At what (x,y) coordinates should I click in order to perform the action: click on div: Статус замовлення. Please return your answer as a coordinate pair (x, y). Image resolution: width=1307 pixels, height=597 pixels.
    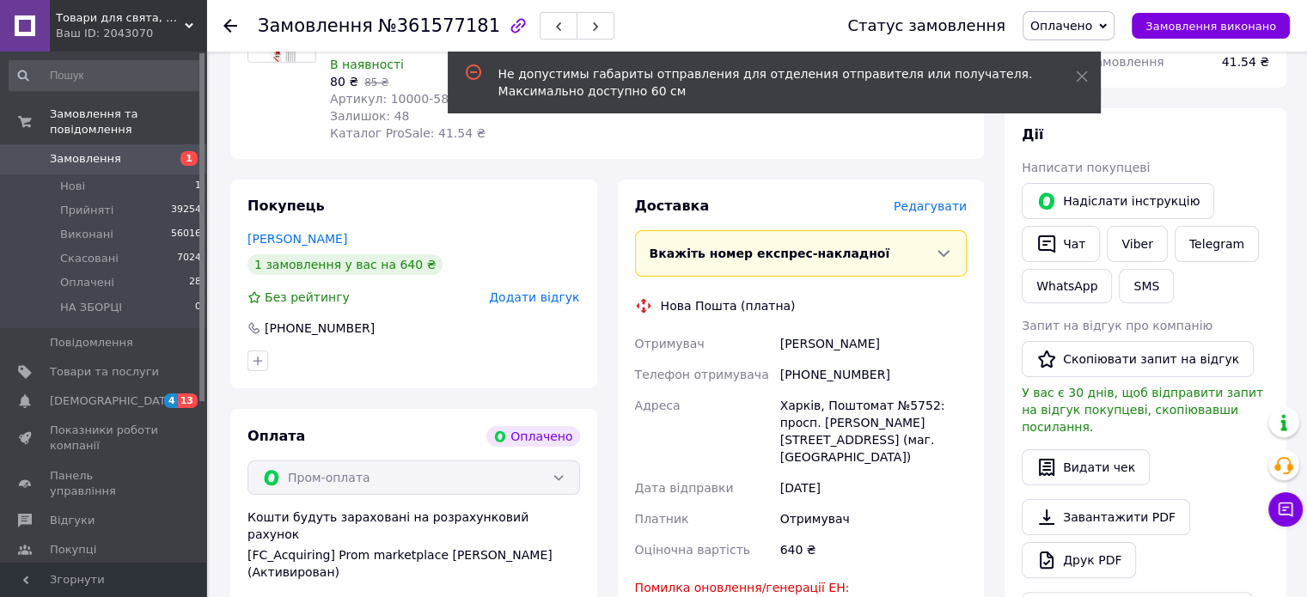
    Looking at the image, I should click on (927, 26).